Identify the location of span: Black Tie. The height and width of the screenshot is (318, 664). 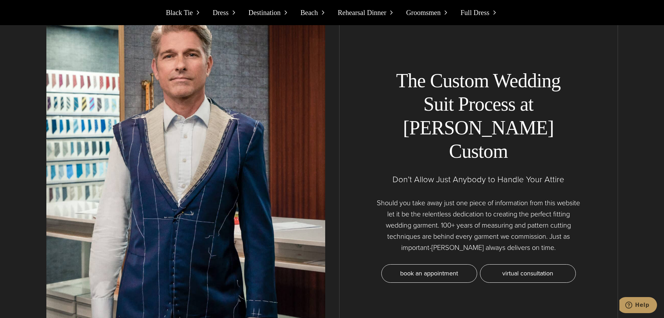
(179, 13).